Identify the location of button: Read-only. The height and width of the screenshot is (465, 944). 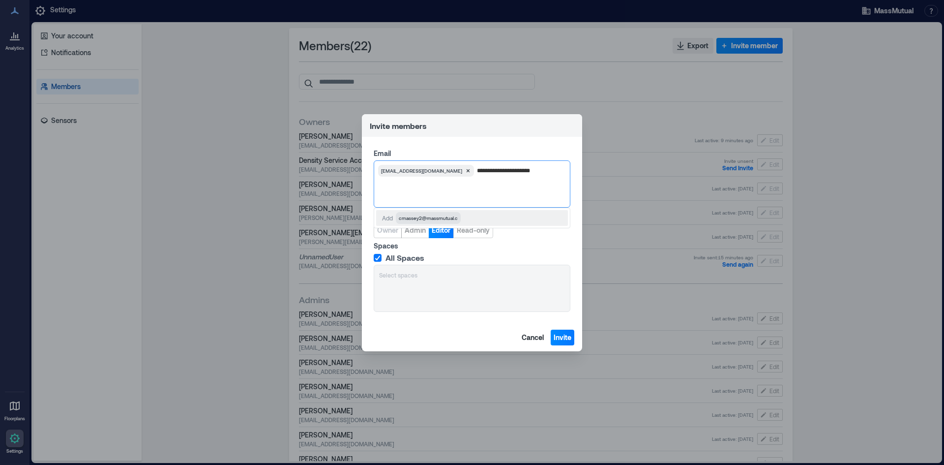
(473, 230).